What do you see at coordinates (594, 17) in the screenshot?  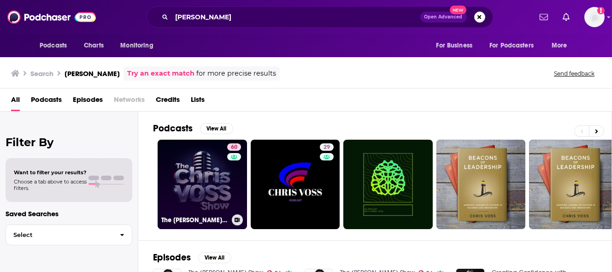 I see `button: Show profile menu` at bounding box center [594, 17].